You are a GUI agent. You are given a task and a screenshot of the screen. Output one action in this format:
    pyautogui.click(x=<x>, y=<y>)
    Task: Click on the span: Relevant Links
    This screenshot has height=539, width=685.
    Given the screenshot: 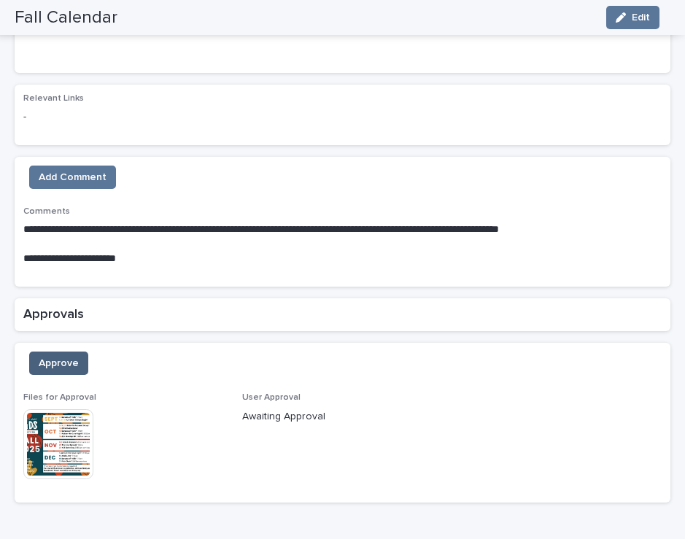 What is the action you would take?
    pyautogui.click(x=53, y=98)
    